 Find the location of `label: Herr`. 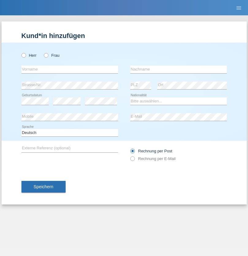

label: Herr is located at coordinates (29, 55).